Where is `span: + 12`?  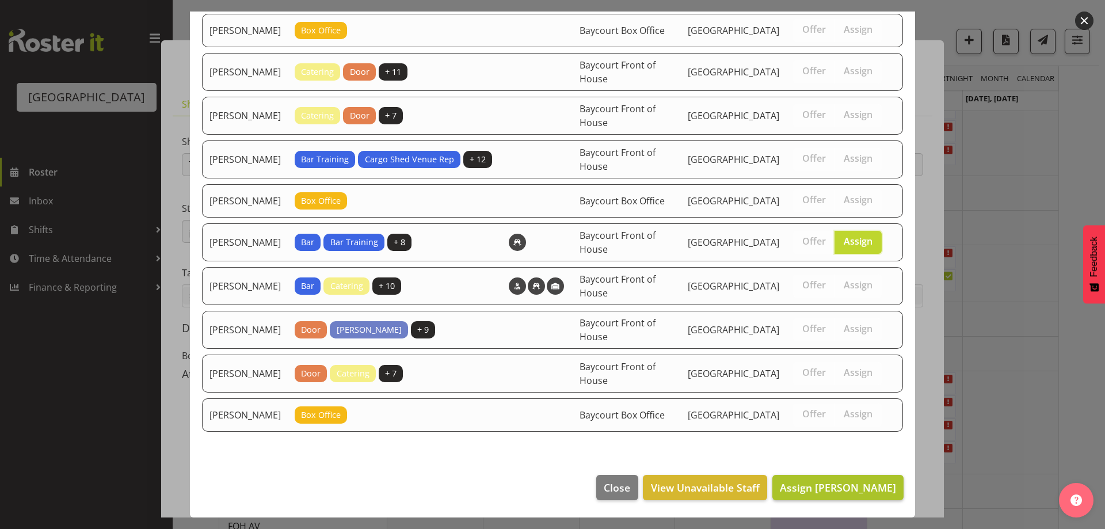
span: + 12 is located at coordinates (478, 159).